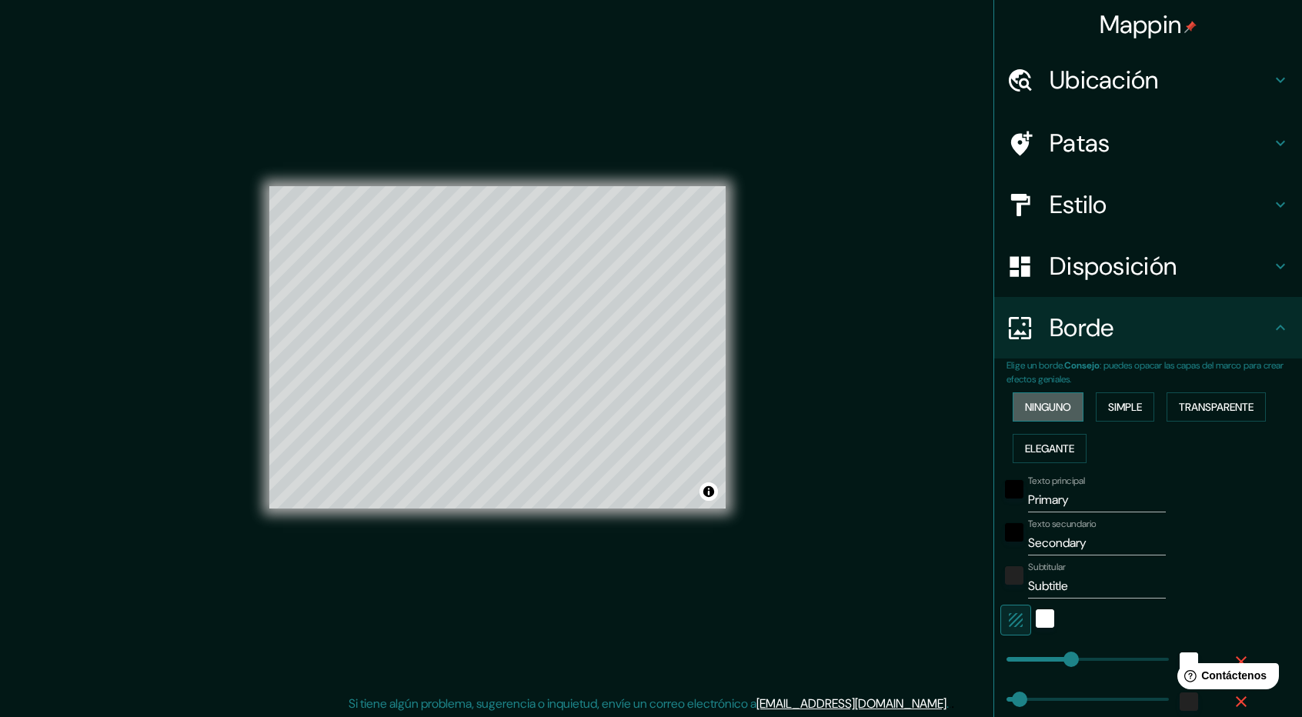 The height and width of the screenshot is (717, 1302). What do you see at coordinates (1047, 567) in the screenshot?
I see `font: Subtitular` at bounding box center [1047, 567].